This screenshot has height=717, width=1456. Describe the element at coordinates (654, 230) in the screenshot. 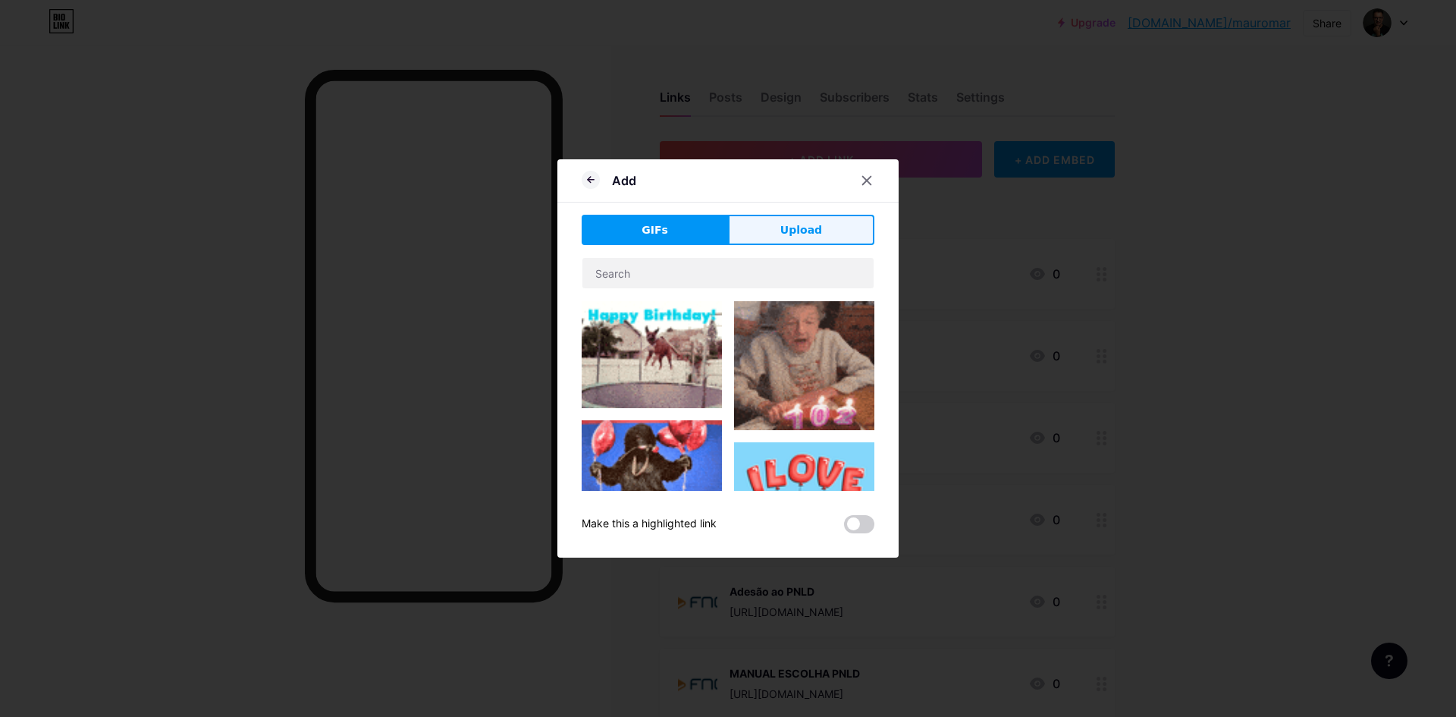

I see `button: GIFs` at that location.